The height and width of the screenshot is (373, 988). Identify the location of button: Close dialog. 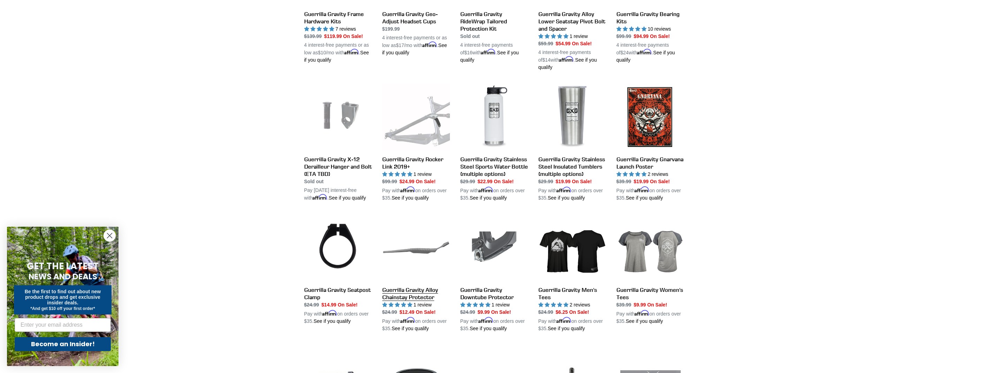
(109, 236).